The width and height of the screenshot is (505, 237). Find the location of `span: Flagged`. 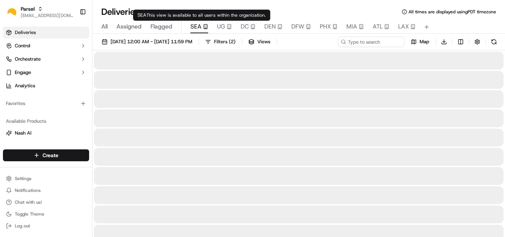

span: Flagged is located at coordinates (161, 27).